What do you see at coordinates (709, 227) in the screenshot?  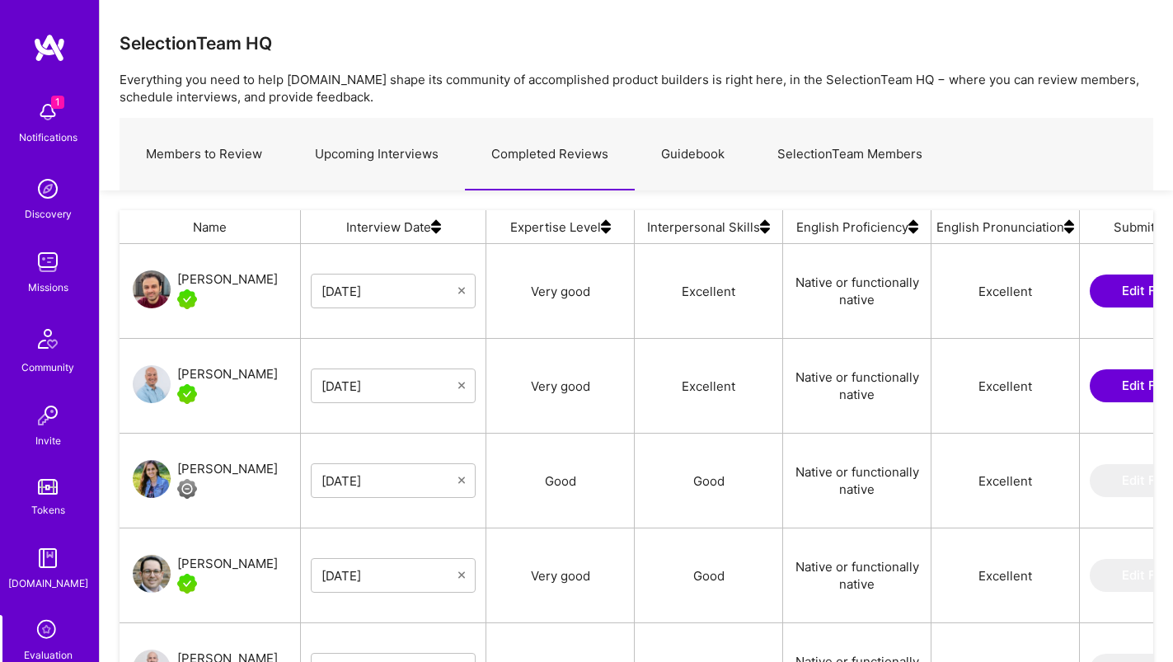 I see `div: Interpersonal Skills` at bounding box center [709, 227].